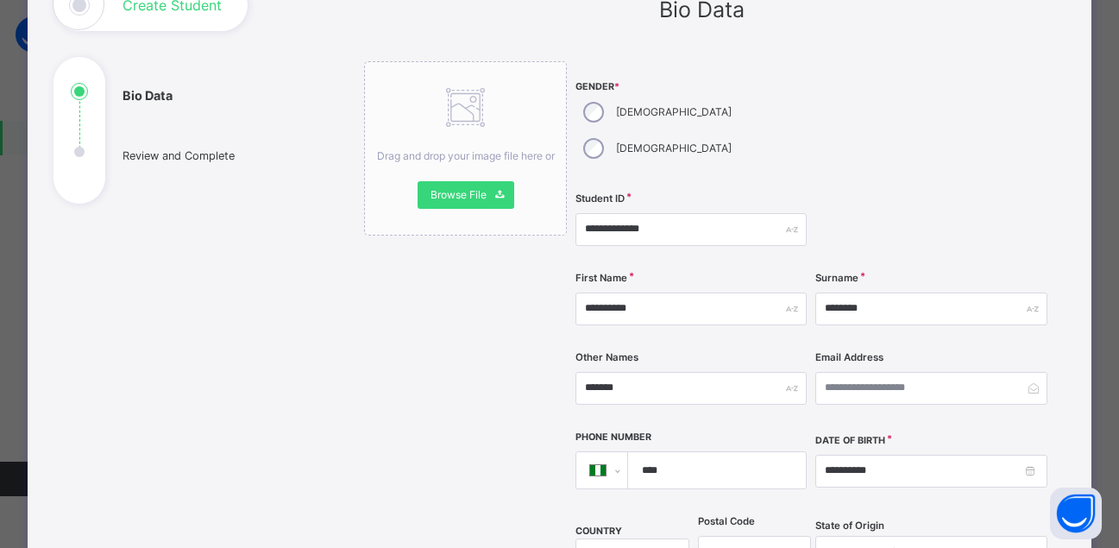 The width and height of the screenshot is (1119, 548). I want to click on span: State of Origin, so click(849, 525).